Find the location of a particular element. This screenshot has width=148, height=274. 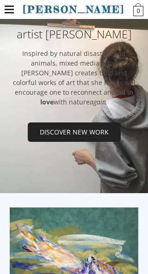

span: Discover new work is located at coordinates (74, 132).